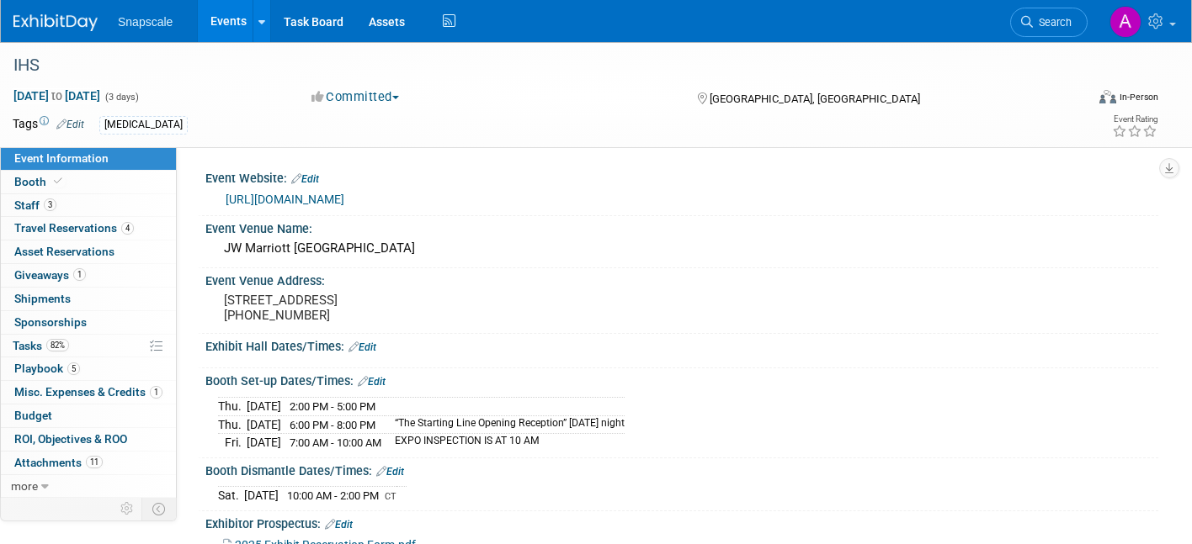 The image size is (1192, 544). What do you see at coordinates (232, 443) in the screenshot?
I see `td: Fri.` at bounding box center [232, 443].